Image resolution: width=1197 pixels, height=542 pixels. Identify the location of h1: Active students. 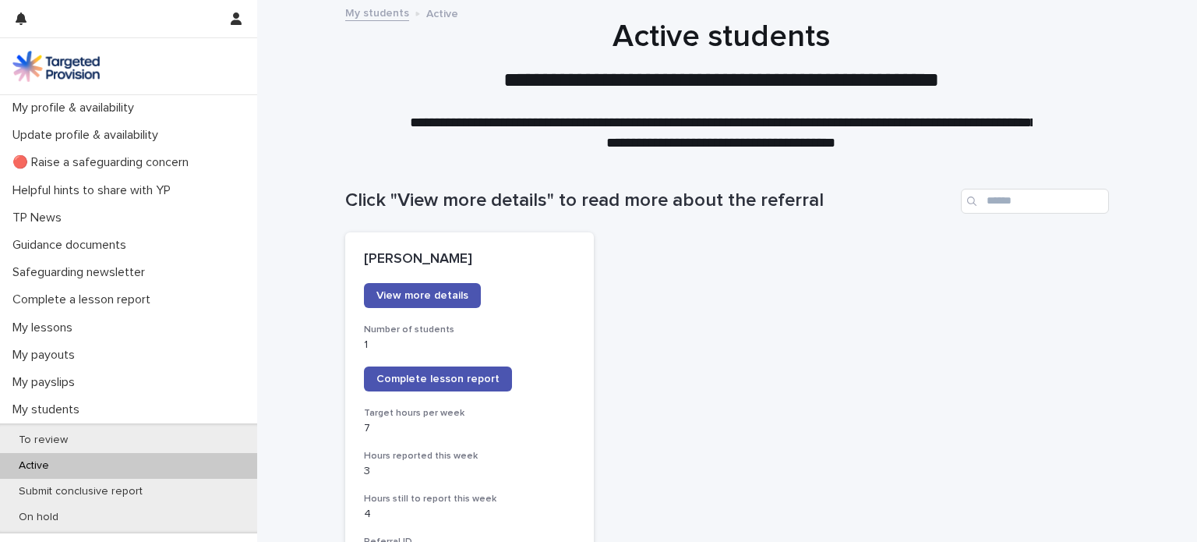
(721, 37).